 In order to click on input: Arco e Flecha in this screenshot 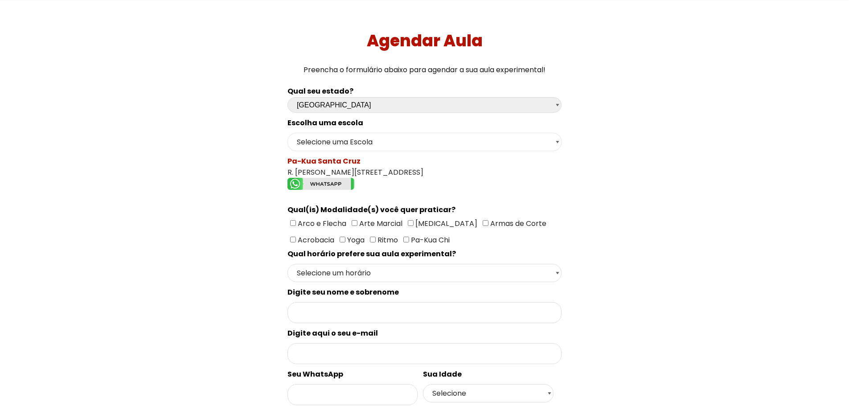, I will do `click(293, 223)`.